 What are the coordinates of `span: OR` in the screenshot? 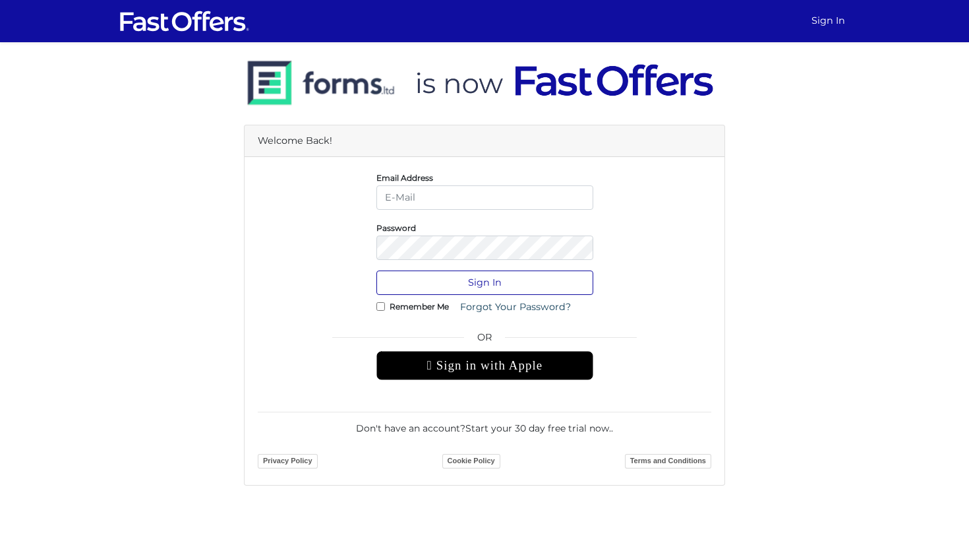 It's located at (485, 340).